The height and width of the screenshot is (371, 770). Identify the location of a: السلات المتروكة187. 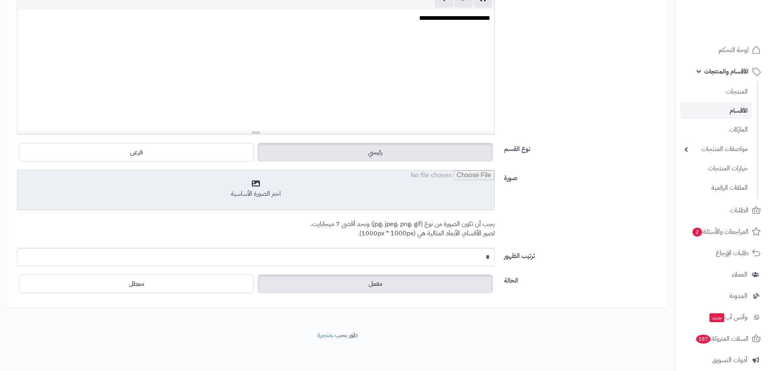
(722, 339).